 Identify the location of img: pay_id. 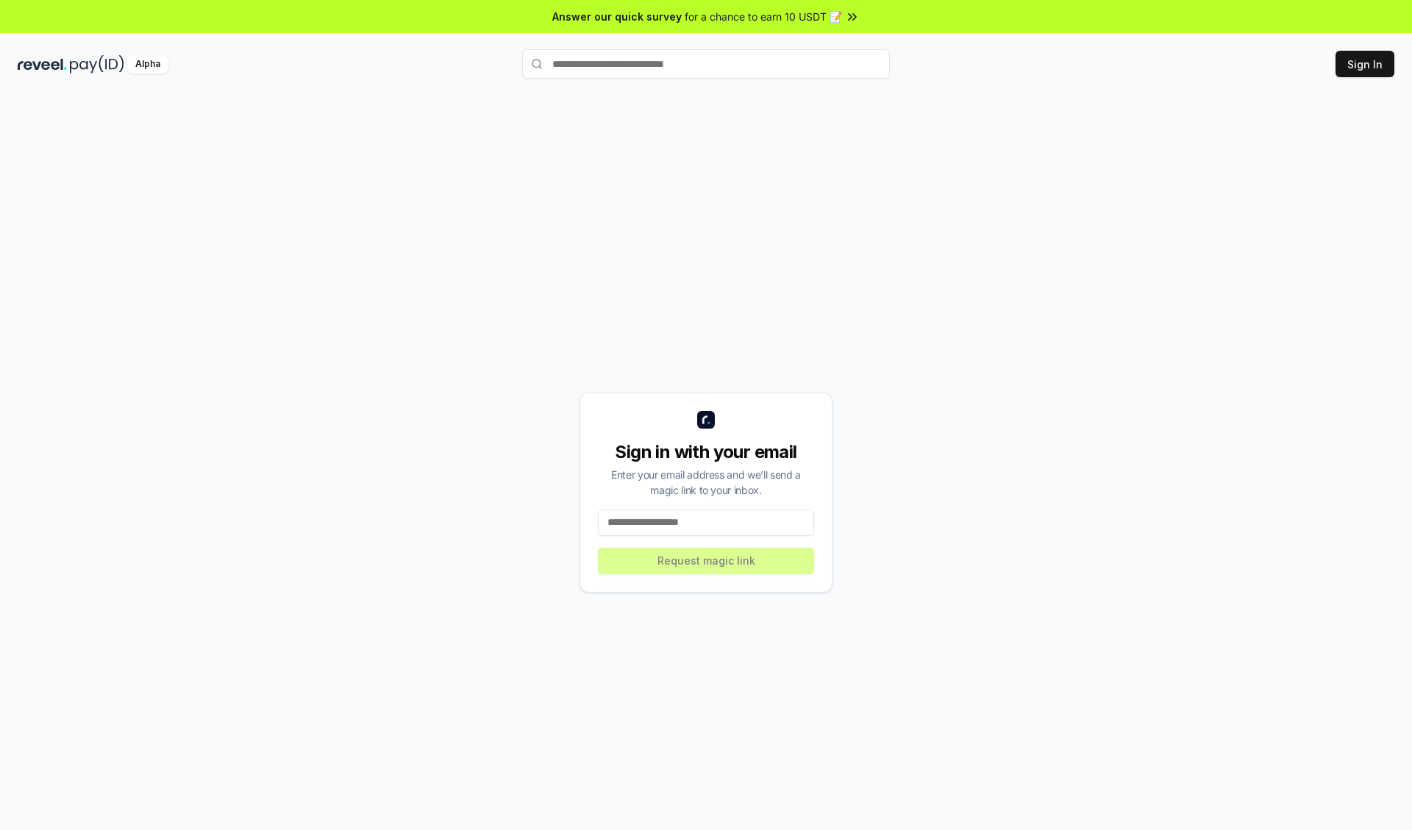
(97, 64).